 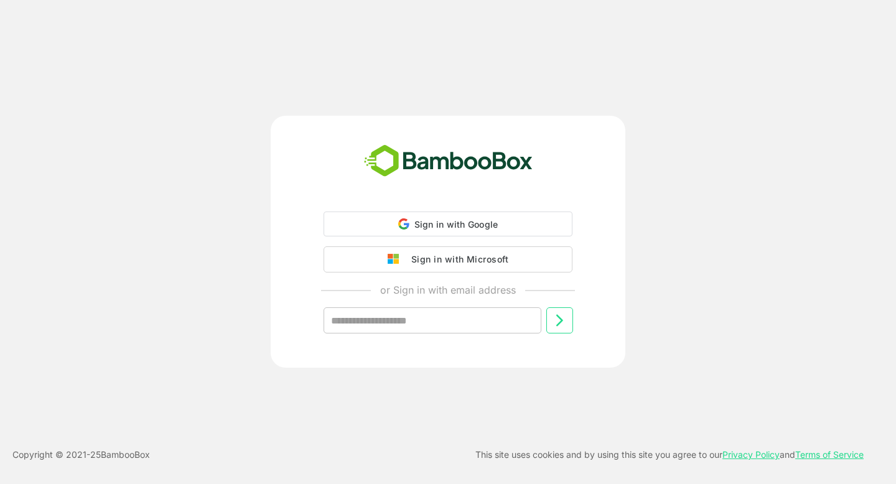 I want to click on button: Sign in with Microsoft, so click(x=448, y=259).